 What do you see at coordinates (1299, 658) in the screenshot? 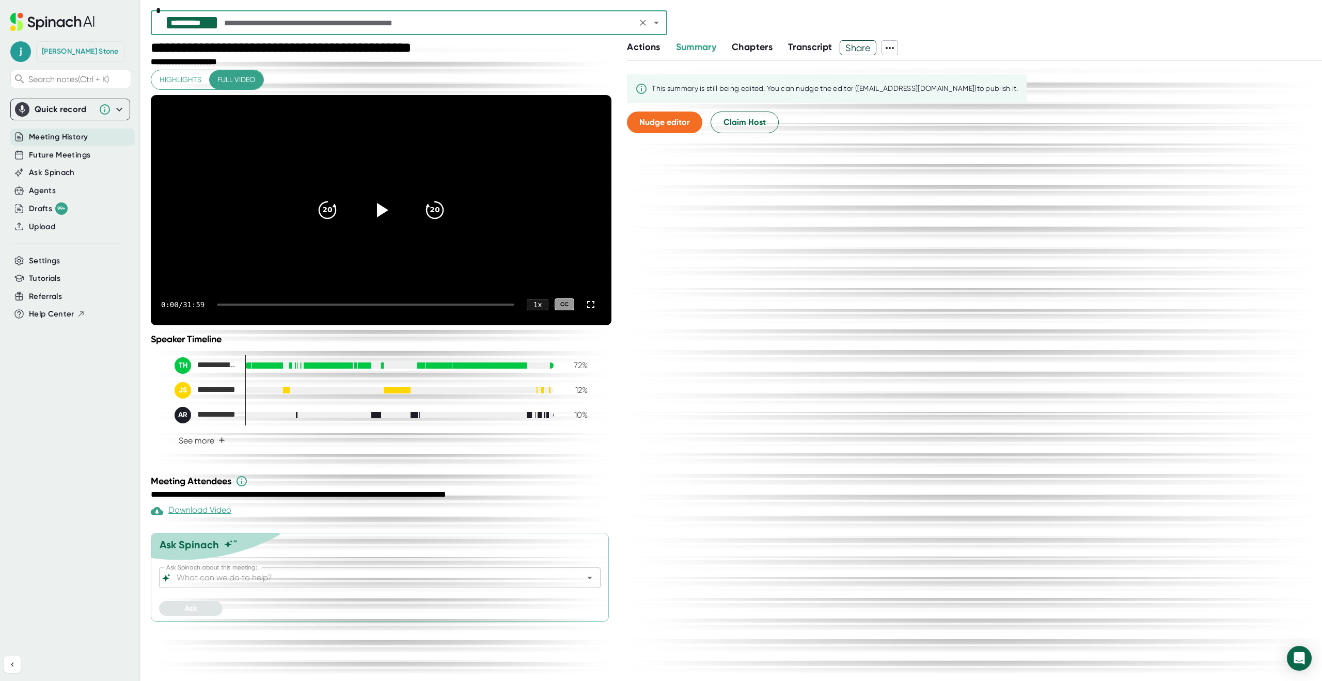
I see `div: Open Intercom Messenger` at bounding box center [1299, 658].